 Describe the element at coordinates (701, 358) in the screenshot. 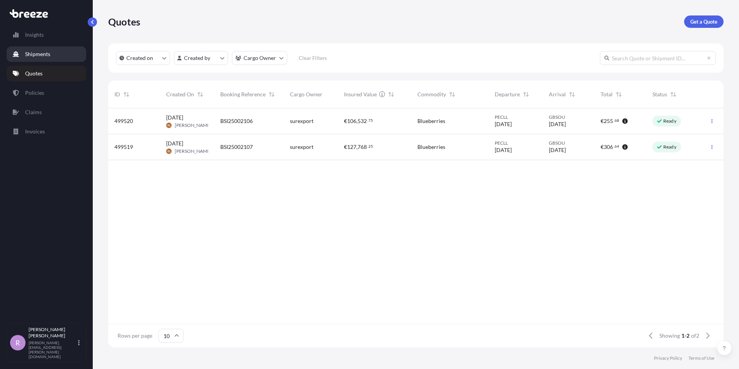

I see `a: Terms of Use` at that location.